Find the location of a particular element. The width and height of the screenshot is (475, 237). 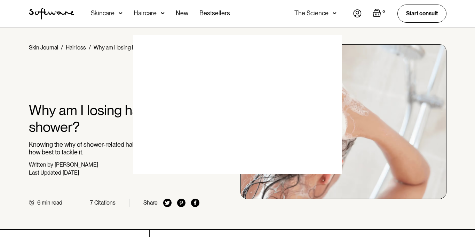

a: Skin Journal is located at coordinates (44, 47).